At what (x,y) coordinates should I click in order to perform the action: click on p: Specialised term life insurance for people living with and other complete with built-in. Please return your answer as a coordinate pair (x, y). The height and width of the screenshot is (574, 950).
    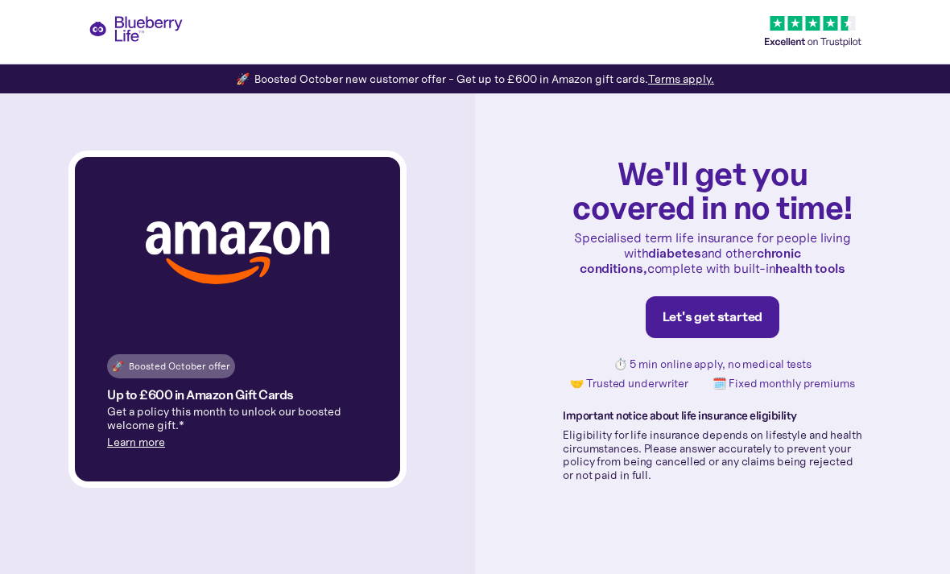
    Looking at the image, I should click on (712, 254).